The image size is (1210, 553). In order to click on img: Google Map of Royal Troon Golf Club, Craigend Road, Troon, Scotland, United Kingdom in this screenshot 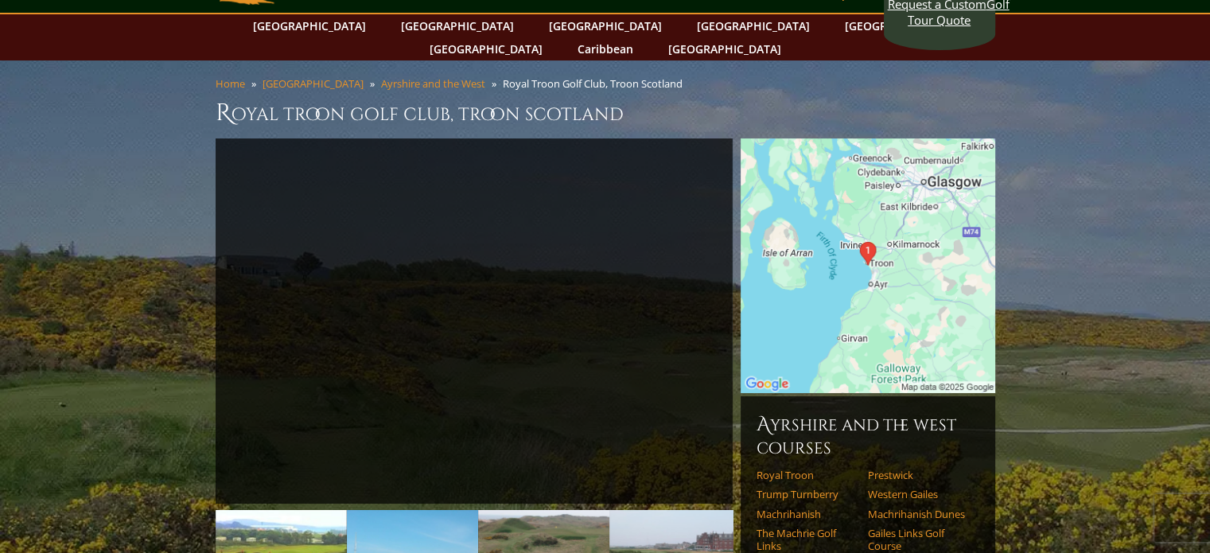, I will do `click(868, 266)`.